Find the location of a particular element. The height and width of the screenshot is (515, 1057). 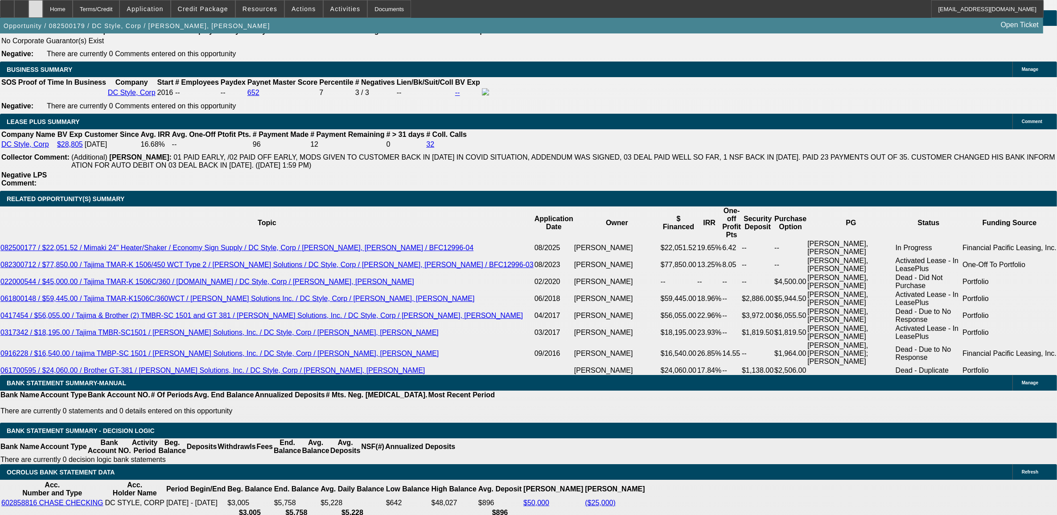

b: Avg. One-Off Ptofit Pts. is located at coordinates (211, 134).